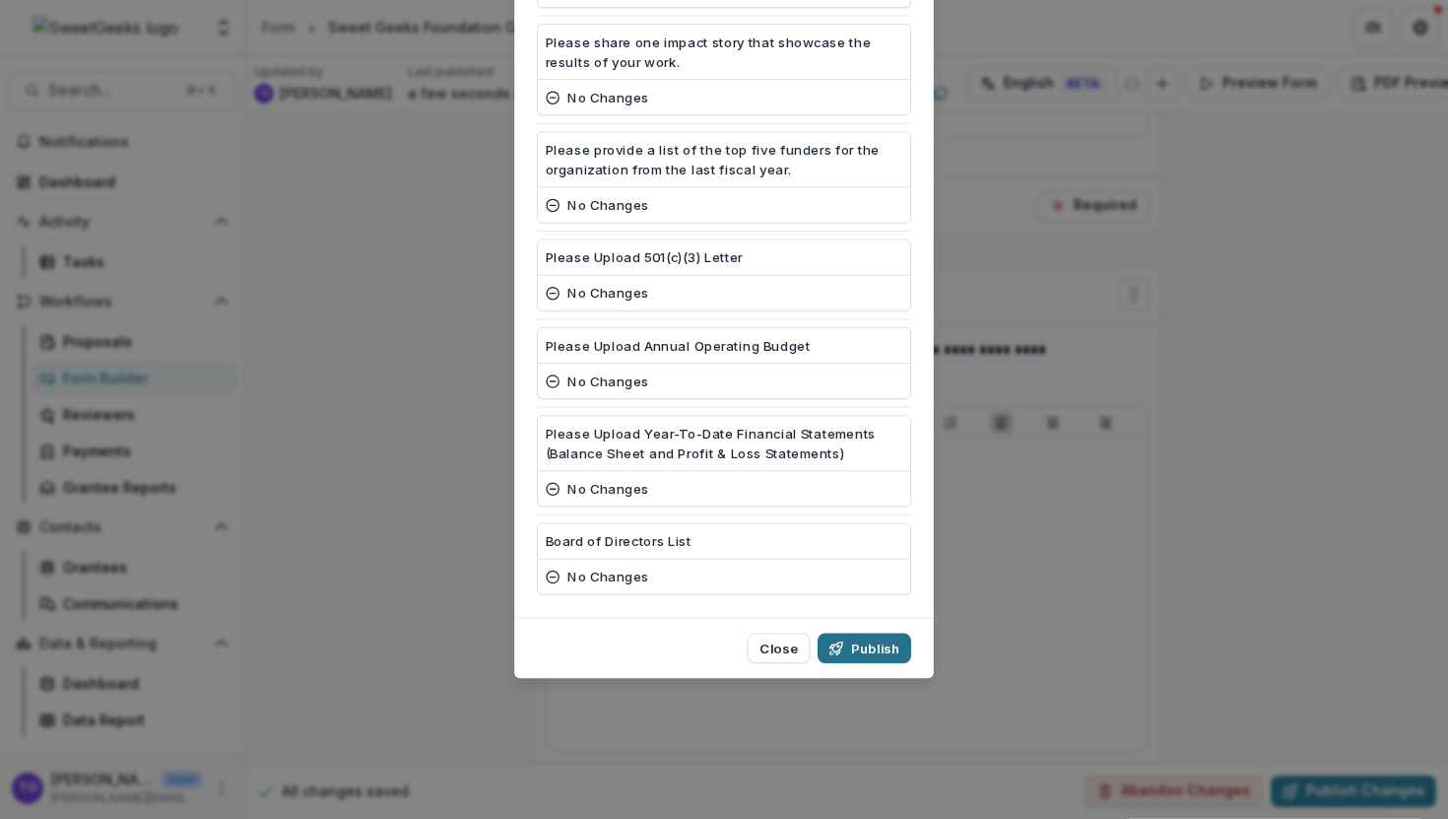  What do you see at coordinates (779, 648) in the screenshot?
I see `button: Close` at bounding box center [779, 648].